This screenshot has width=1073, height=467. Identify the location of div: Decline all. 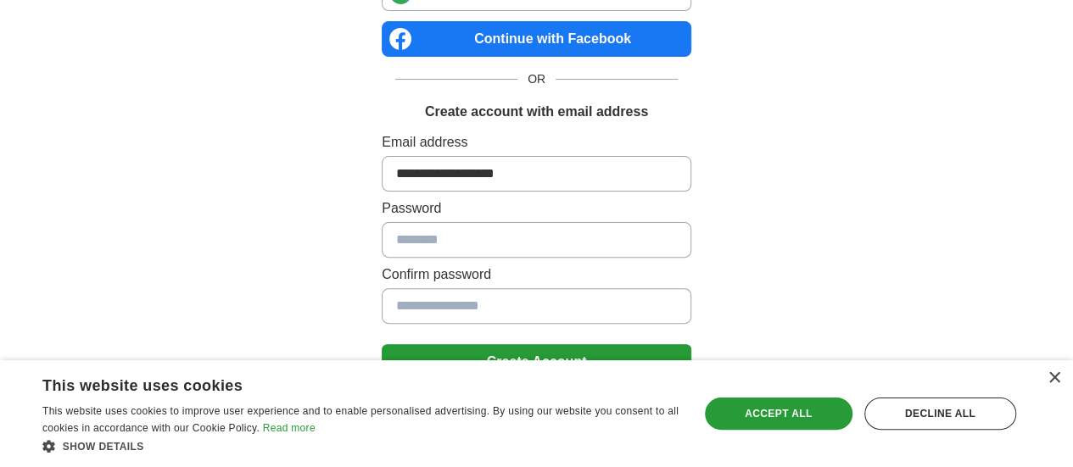
(940, 414).